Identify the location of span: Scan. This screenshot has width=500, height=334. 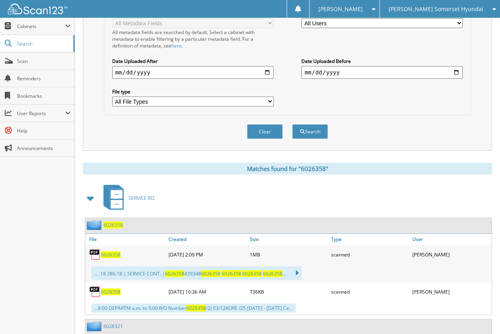
(44, 61).